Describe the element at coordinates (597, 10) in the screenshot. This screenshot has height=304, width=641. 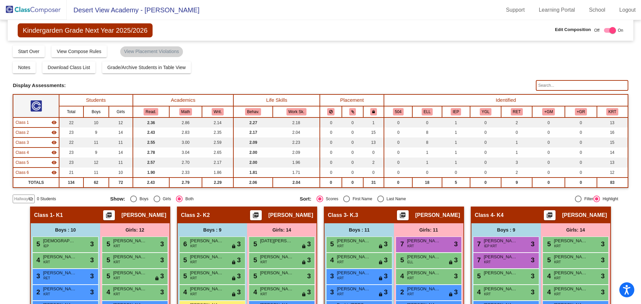
I see `a: School` at that location.